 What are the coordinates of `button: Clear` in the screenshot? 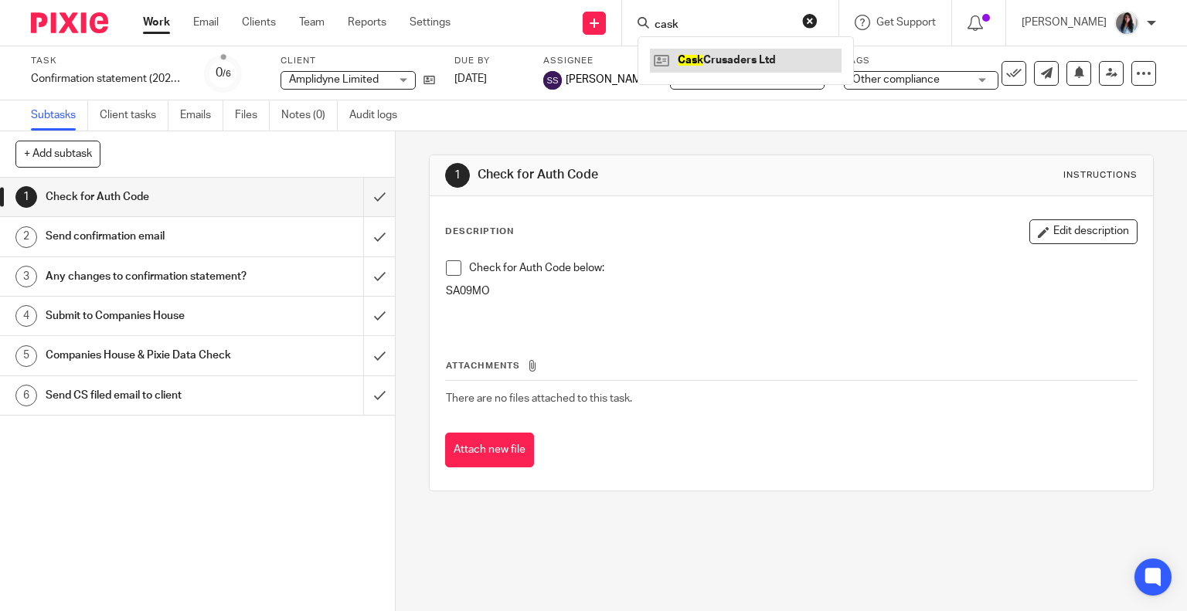 It's located at (810, 21).